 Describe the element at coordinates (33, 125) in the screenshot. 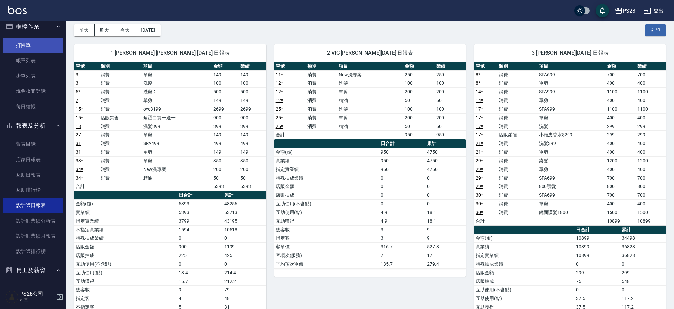

I see `button: 報表及分析` at that location.